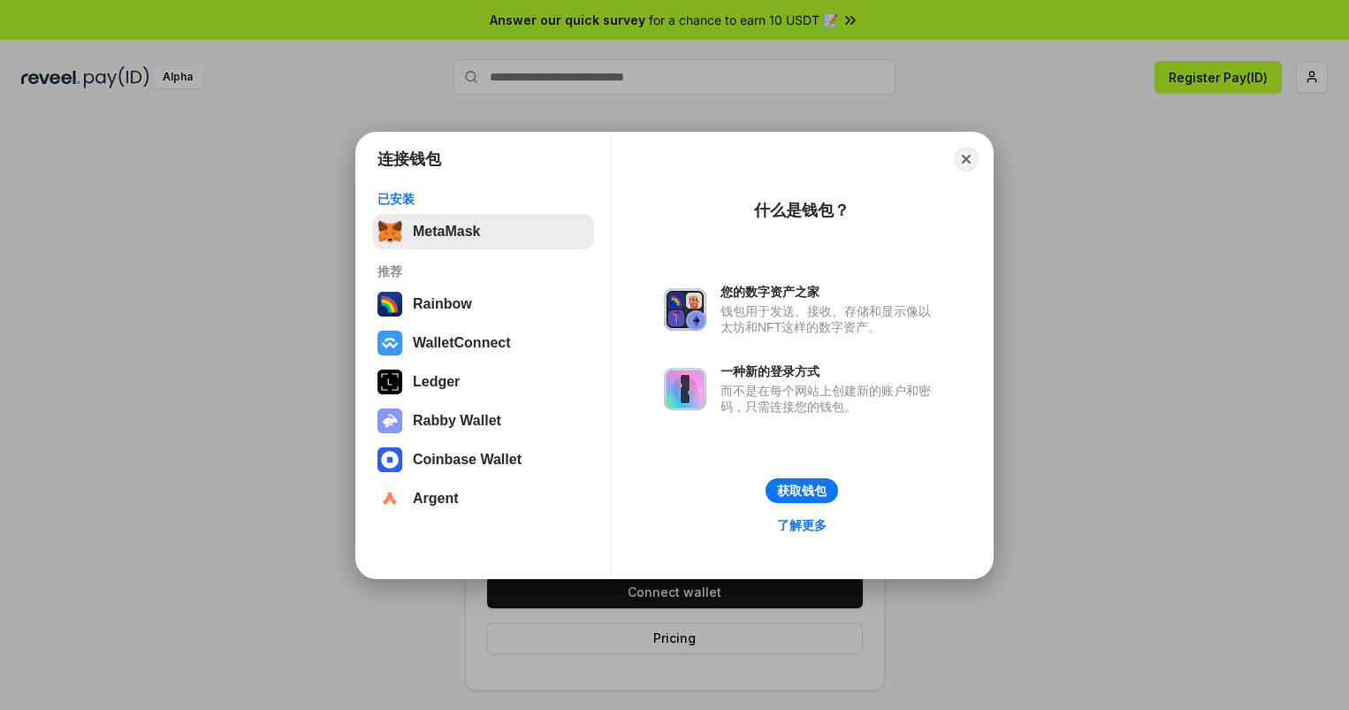 The height and width of the screenshot is (710, 1349). What do you see at coordinates (483, 304) in the screenshot?
I see `button: Rainbow` at bounding box center [483, 304].